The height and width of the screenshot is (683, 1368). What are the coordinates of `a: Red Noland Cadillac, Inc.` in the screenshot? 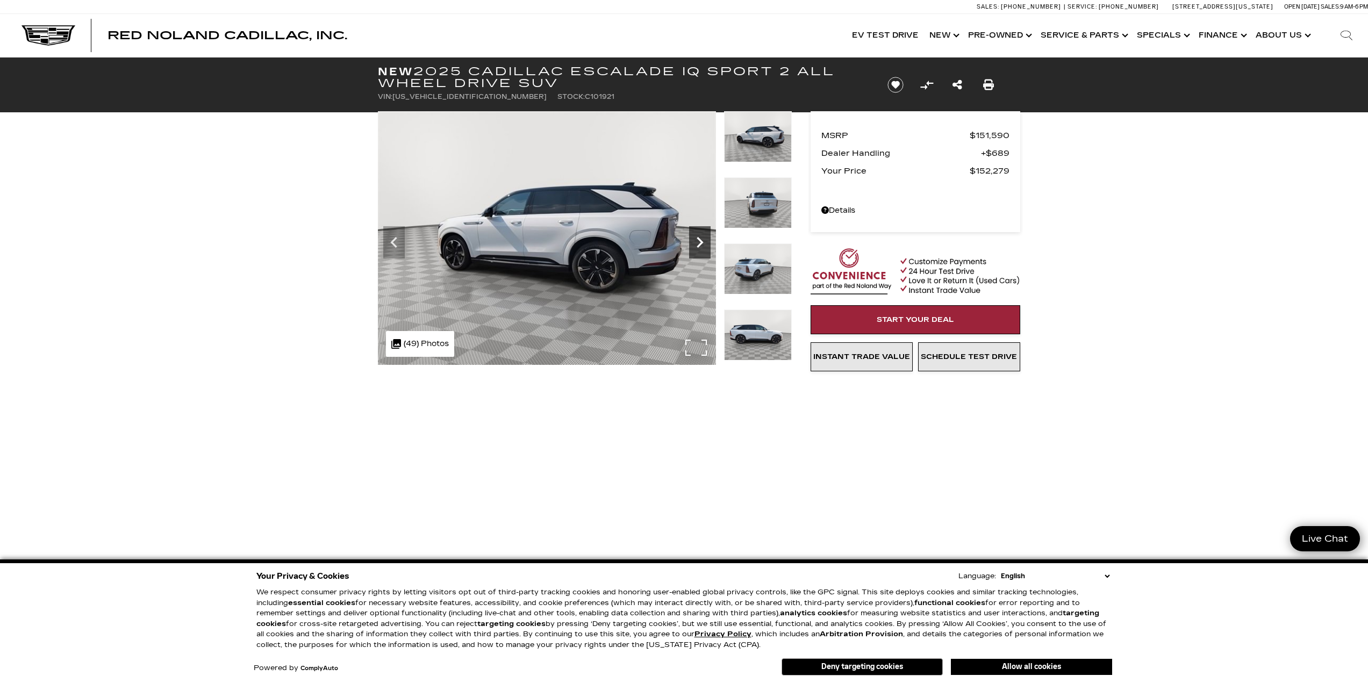 It's located at (227, 35).